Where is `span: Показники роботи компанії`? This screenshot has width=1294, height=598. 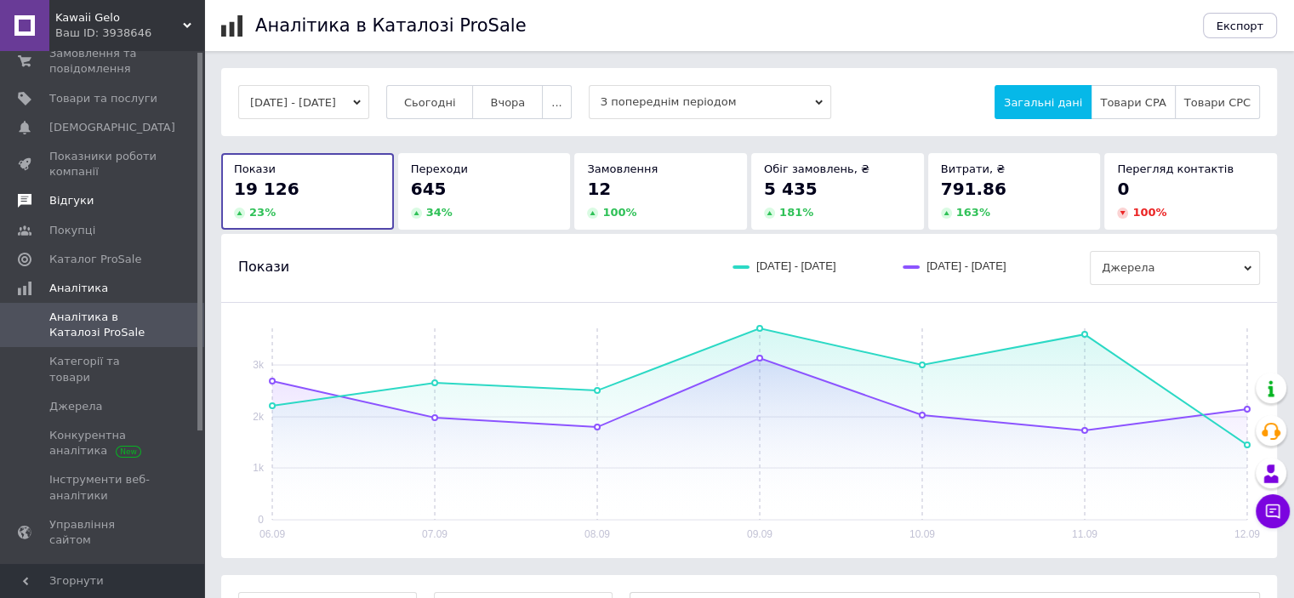 span: Показники роботи компанії is located at coordinates (103, 164).